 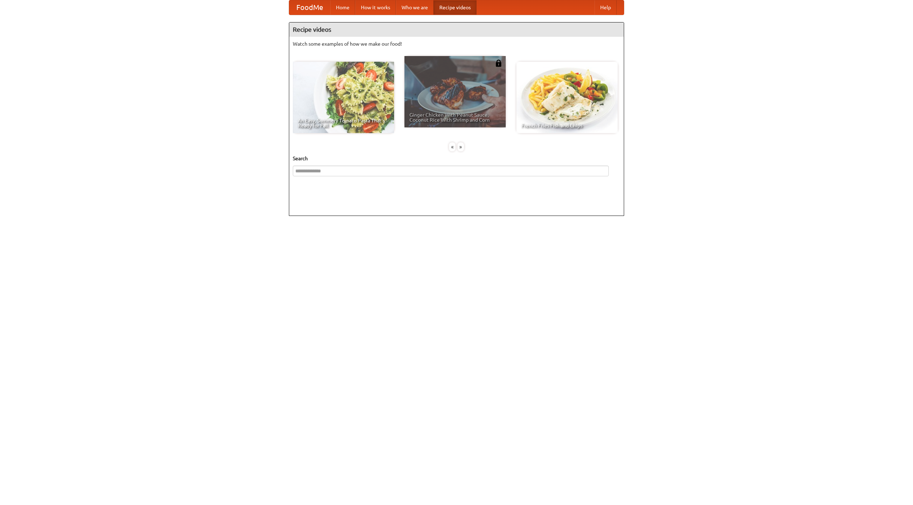 What do you see at coordinates (499, 63) in the screenshot?
I see `img: 483408.png` at bounding box center [499, 63].